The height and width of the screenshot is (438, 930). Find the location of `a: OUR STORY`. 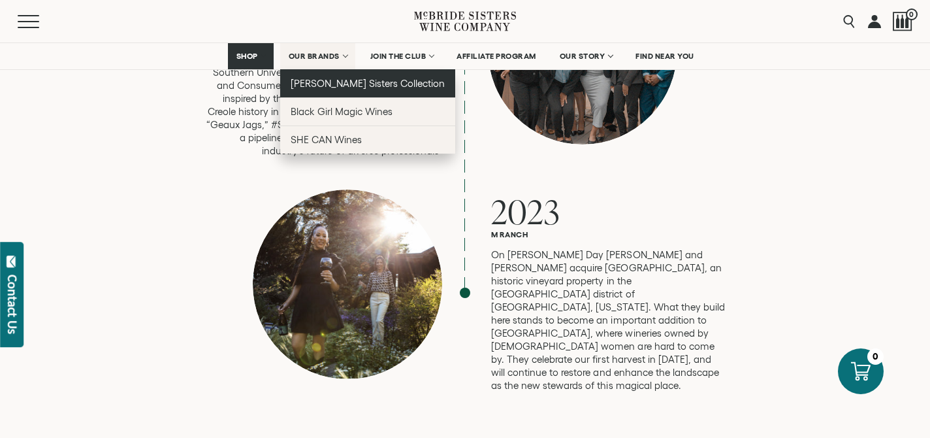

a: OUR STORY is located at coordinates (586, 56).